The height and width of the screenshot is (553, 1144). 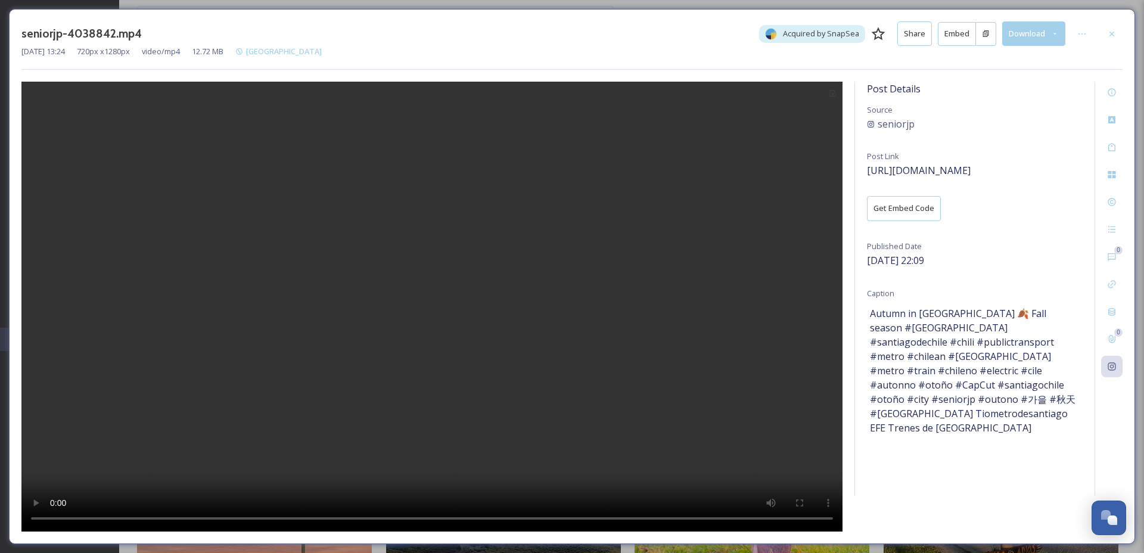 I want to click on span: Source, so click(x=880, y=110).